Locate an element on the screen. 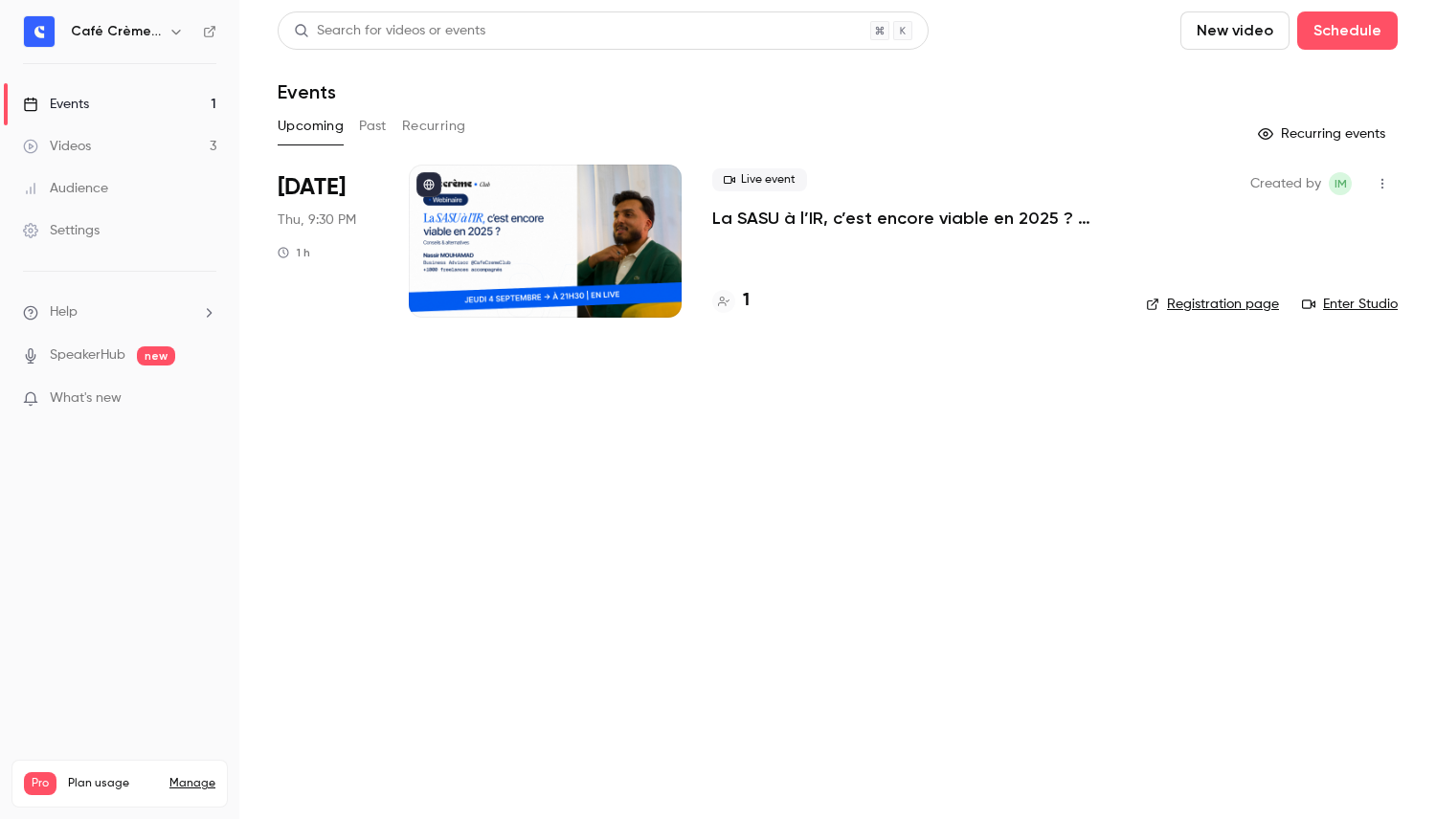  button: New video is located at coordinates (1235, 31).